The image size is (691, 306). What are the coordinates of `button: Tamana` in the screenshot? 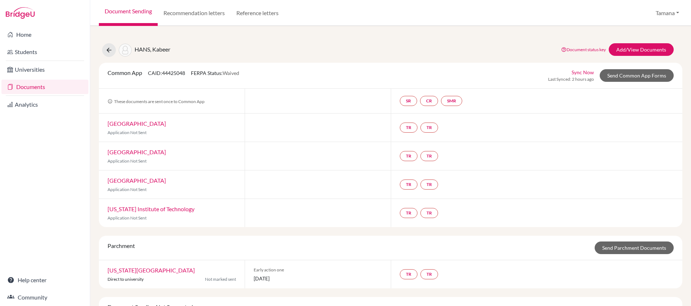 It's located at (667, 13).